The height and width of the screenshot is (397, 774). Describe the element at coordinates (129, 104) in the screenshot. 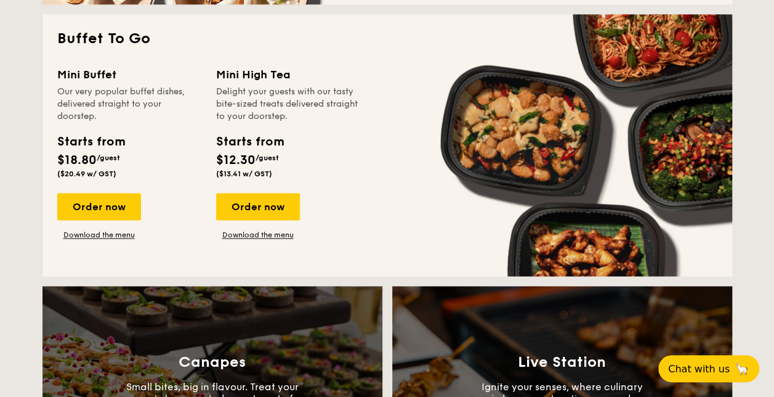

I see `div: Our very popular buffet dishes, delivered straight to your doorstep.` at that location.